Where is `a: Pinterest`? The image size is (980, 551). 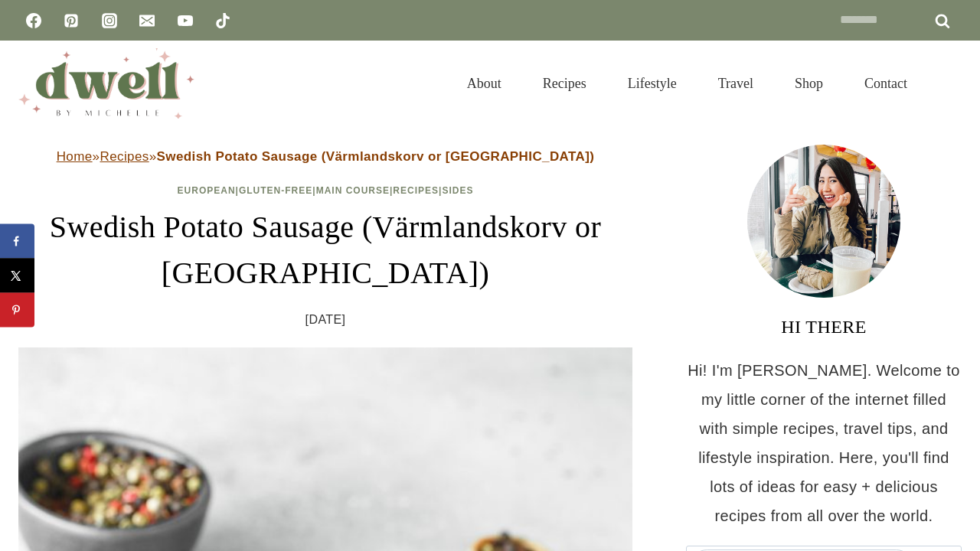 a: Pinterest is located at coordinates (71, 21).